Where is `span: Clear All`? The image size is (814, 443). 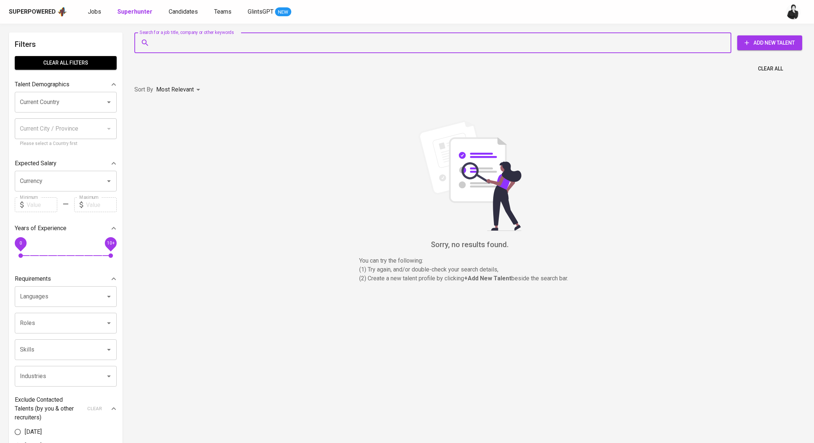
span: Clear All is located at coordinates (770, 69).